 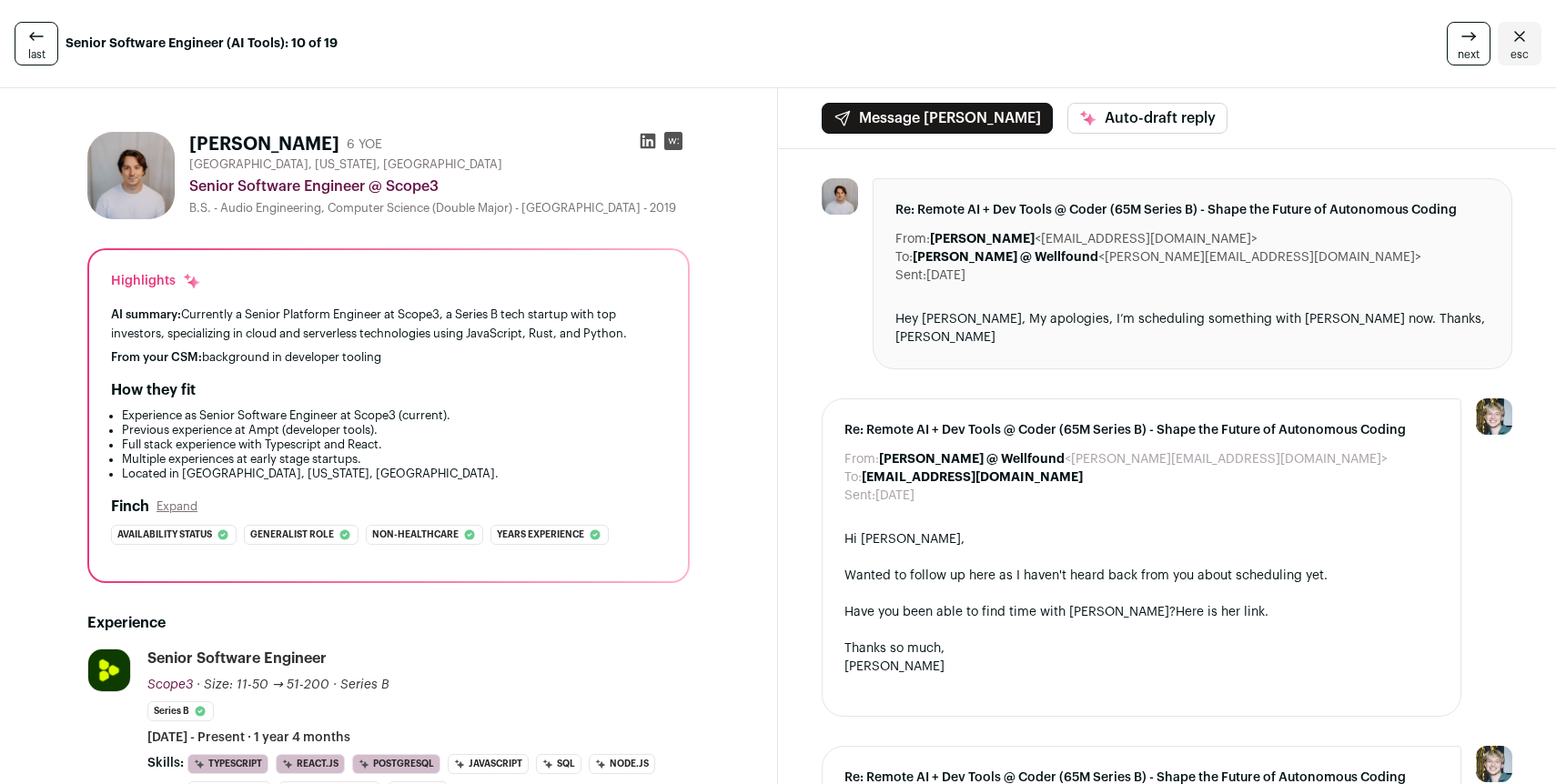 I want to click on li: Node.js, so click(x=622, y=764).